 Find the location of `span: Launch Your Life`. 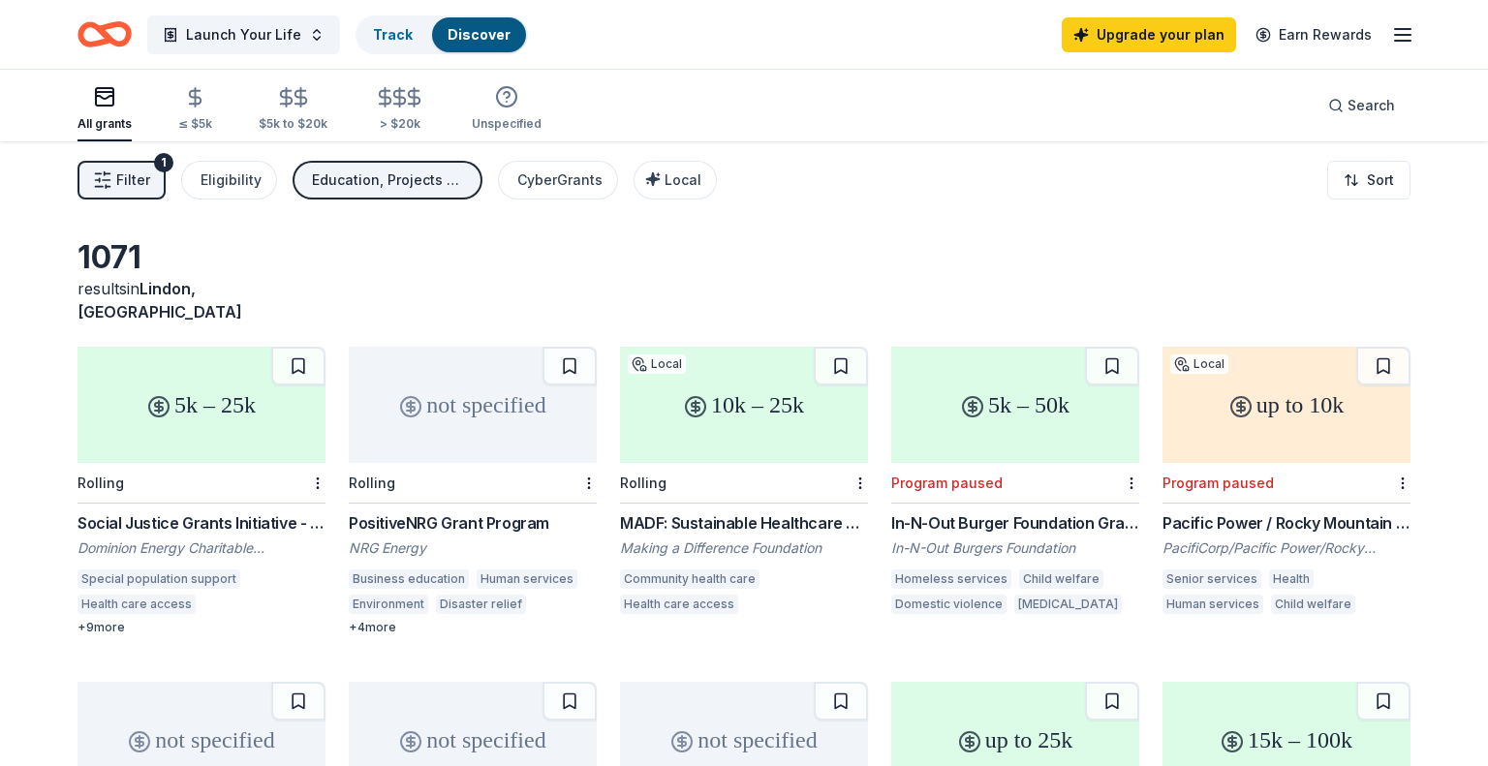

span: Launch Your Life is located at coordinates (243, 35).